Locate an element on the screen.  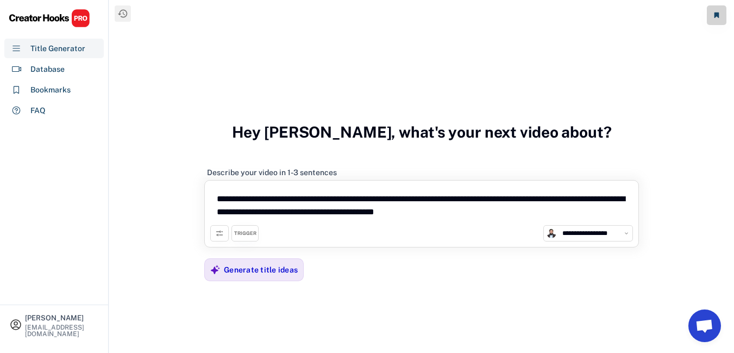
img: channels4_profile.jpg is located at coordinates (551, 233).